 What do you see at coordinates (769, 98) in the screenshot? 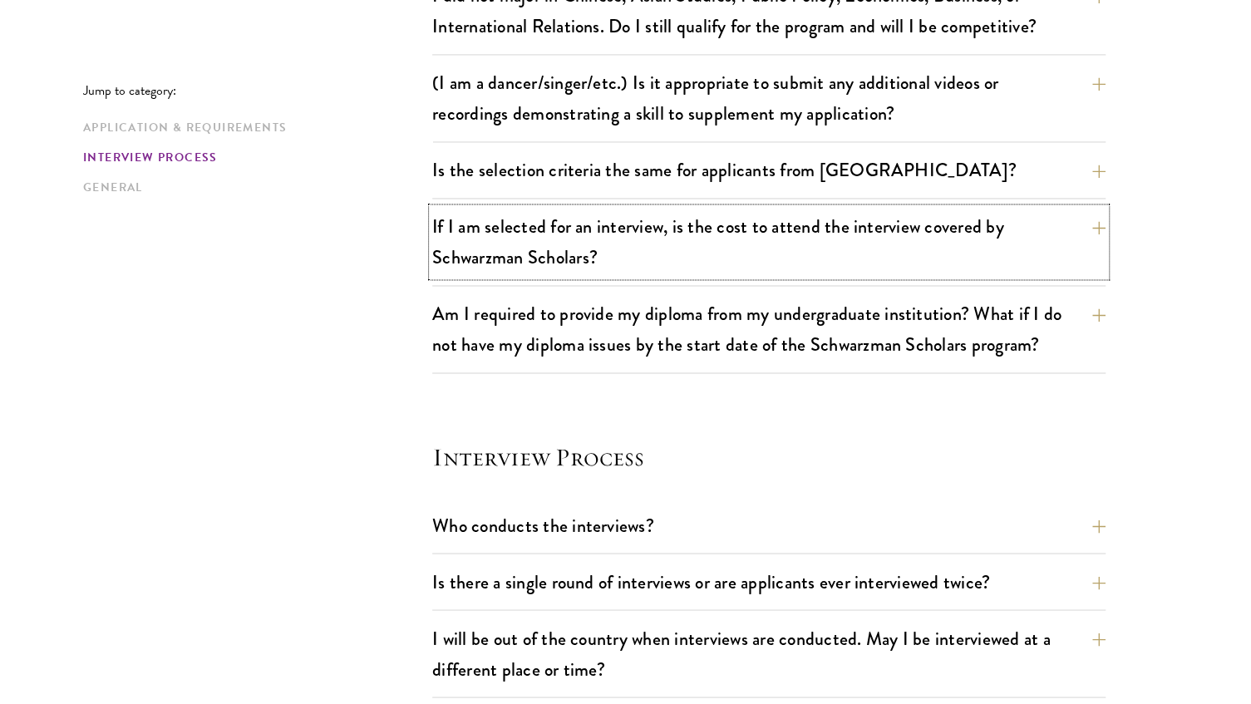
I see `button: (I am a dancer/singer/etc.) Is it appropriate to submit any additional videos or recordings demon...` at bounding box center [769, 98].